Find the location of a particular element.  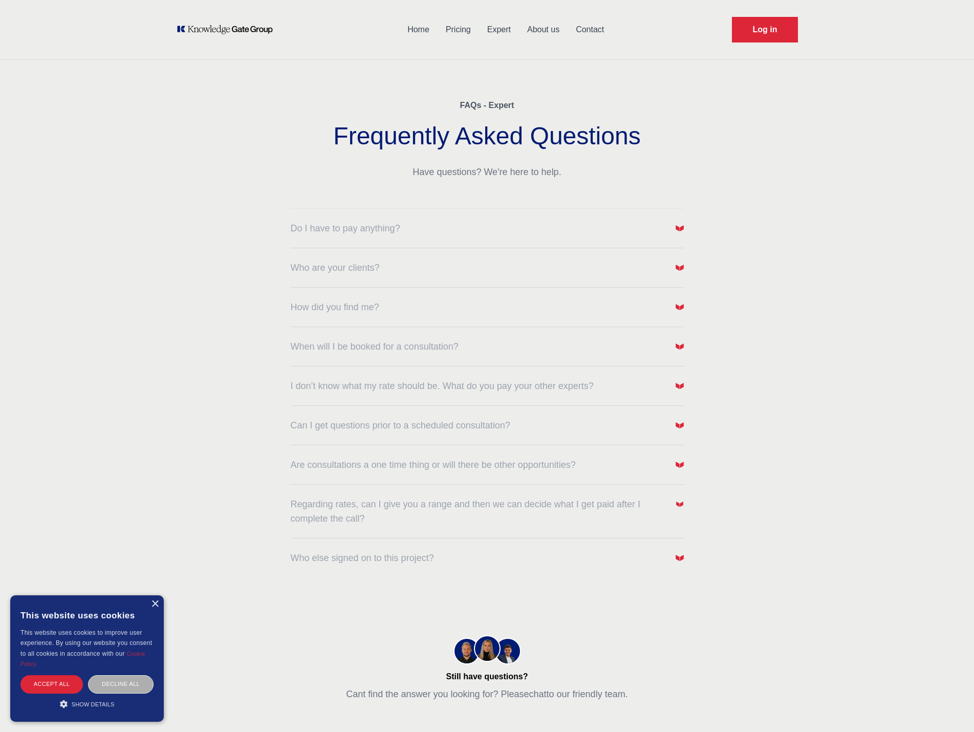

a: Home is located at coordinates (418, 30).